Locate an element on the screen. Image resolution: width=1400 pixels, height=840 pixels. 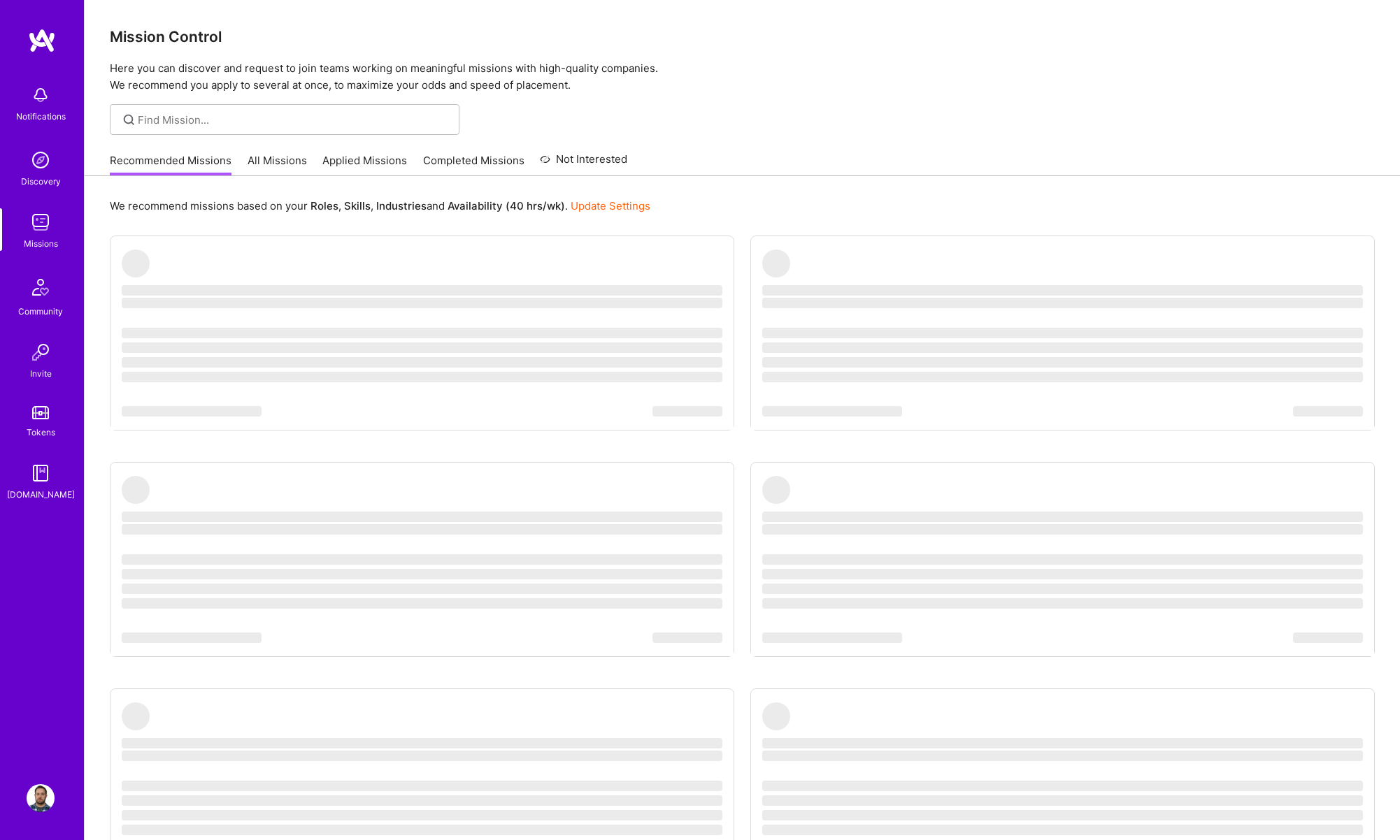
img: guide book is located at coordinates (41, 473).